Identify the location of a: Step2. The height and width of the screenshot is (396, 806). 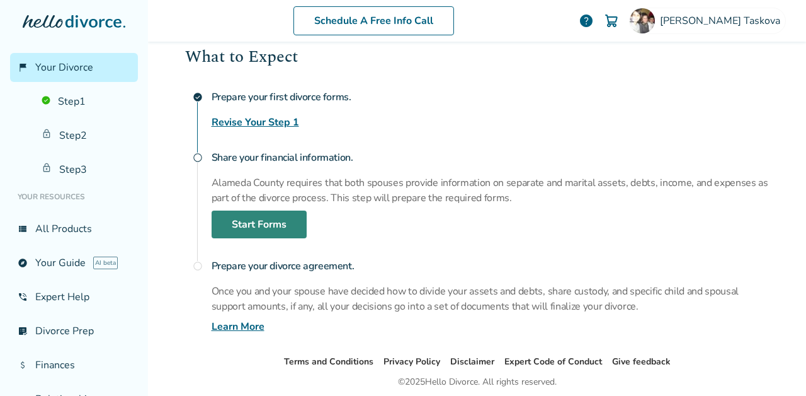
(86, 135).